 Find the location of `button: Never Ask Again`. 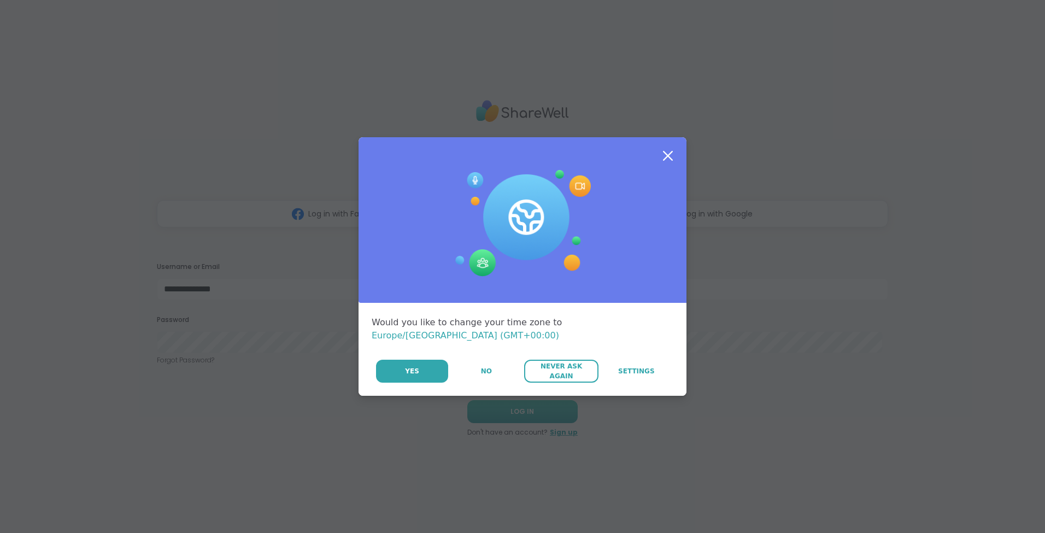

button: Never Ask Again is located at coordinates (561, 371).